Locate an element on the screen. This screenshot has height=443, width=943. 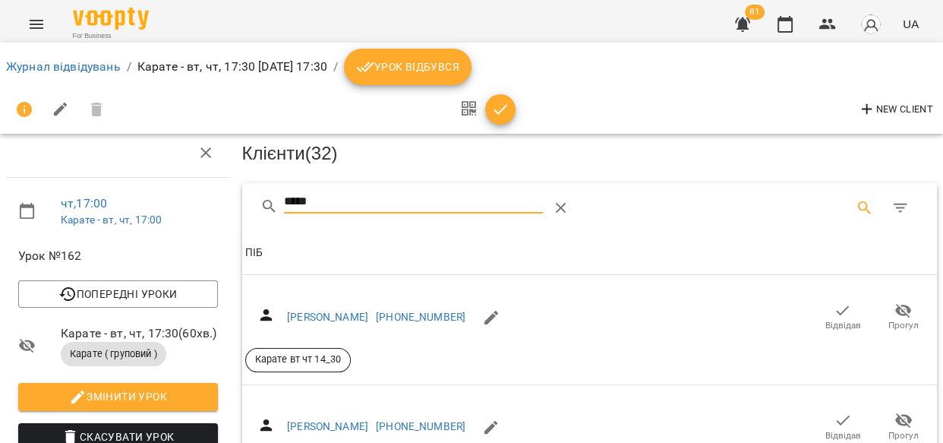
div: Table Toolbar is located at coordinates (590, 207).